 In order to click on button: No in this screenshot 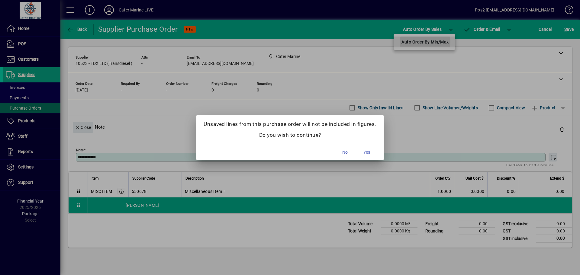, I will do `click(345, 153)`.